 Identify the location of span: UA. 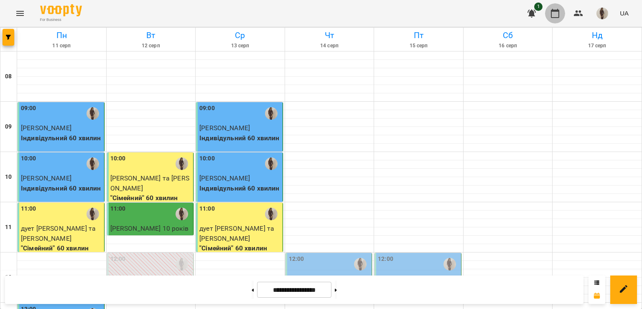
(624, 13).